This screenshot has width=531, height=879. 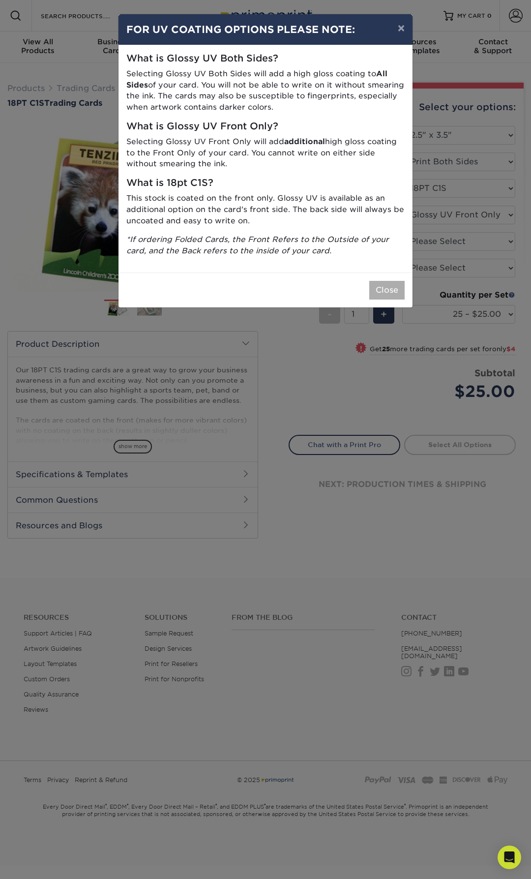 What do you see at coordinates (266, 126) in the screenshot?
I see `h5: What is Glossy UV Front Only?` at bounding box center [266, 126].